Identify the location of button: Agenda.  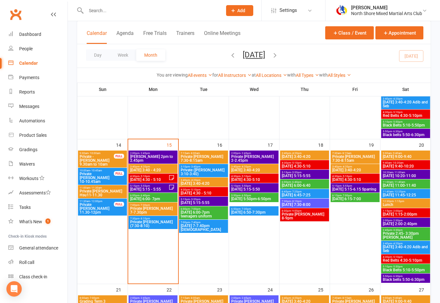
(125, 37).